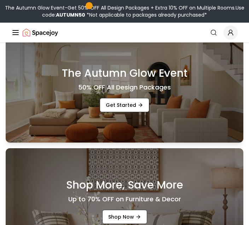 The width and height of the screenshot is (249, 225). I want to click on a: Get Started, so click(125, 105).